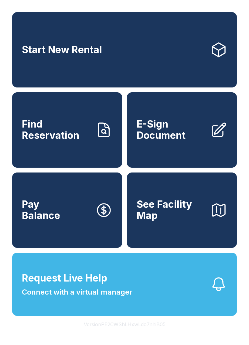 Image resolution: width=249 pixels, height=345 pixels. I want to click on a: PayBalance, so click(67, 210).